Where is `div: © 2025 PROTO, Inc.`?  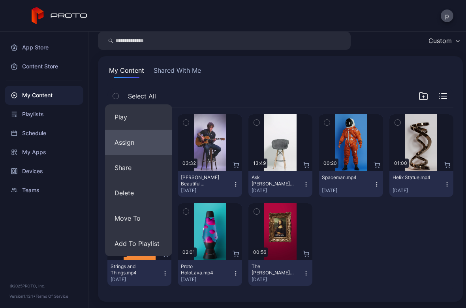 div: © 2025 PROTO, Inc. is located at coordinates (44, 286).